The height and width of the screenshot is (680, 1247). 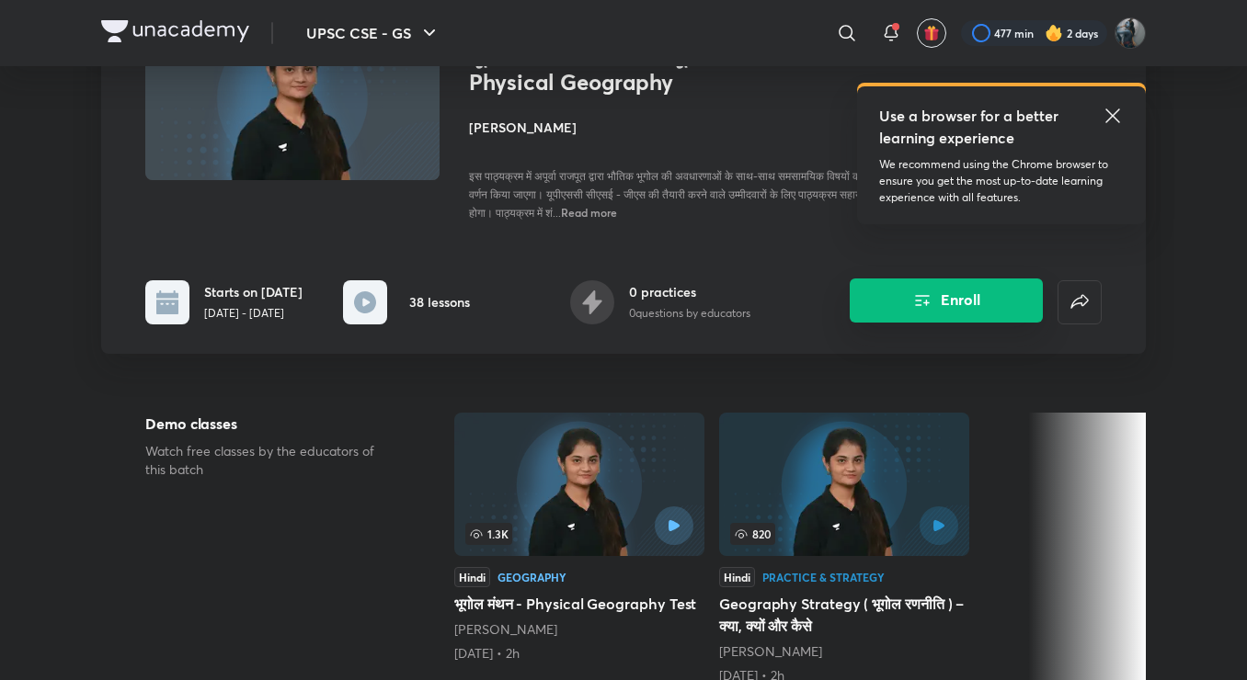 I want to click on button: avatar, so click(x=931, y=33).